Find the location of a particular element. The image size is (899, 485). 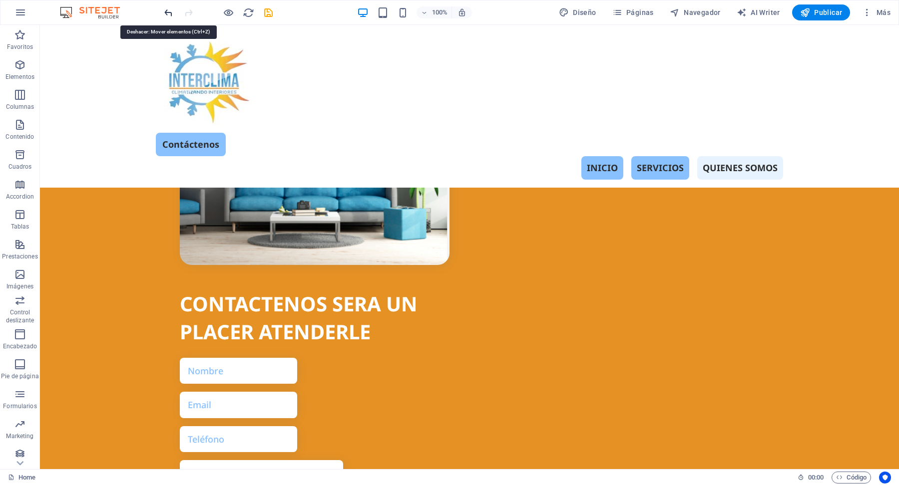

p: Contenido is located at coordinates (19, 137).